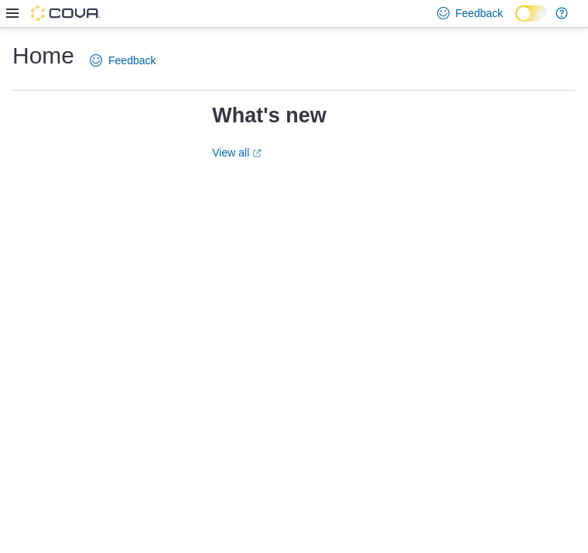 The width and height of the screenshot is (588, 553). Describe the element at coordinates (43, 56) in the screenshot. I see `h1: Home` at that location.